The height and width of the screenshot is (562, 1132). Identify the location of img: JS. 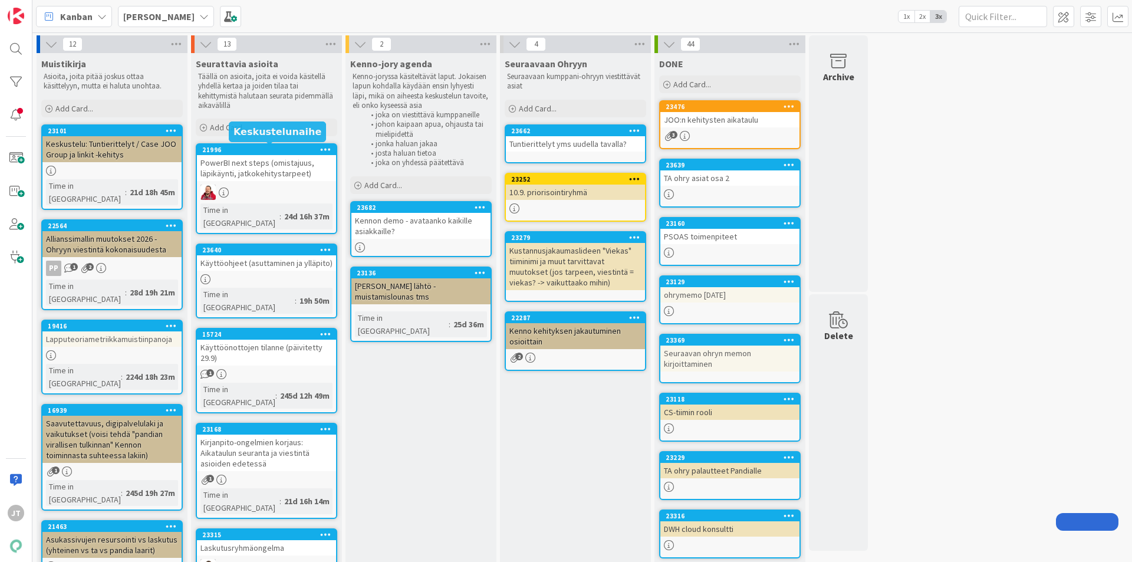
(208, 192).